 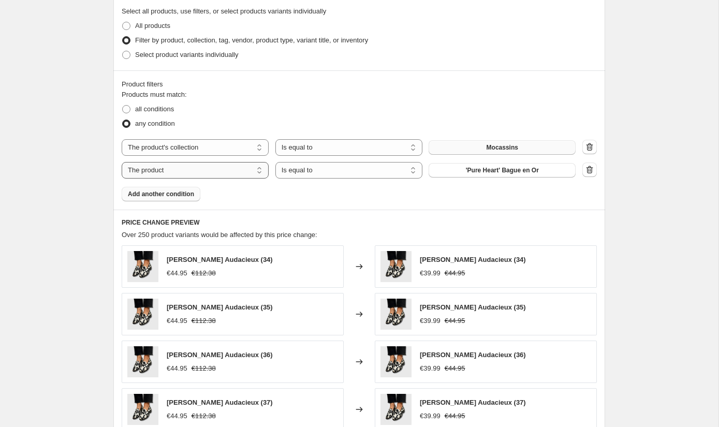 What do you see at coordinates (502, 170) in the screenshot?
I see `span: 'Pure Heart' Bague en Or` at bounding box center [502, 170].